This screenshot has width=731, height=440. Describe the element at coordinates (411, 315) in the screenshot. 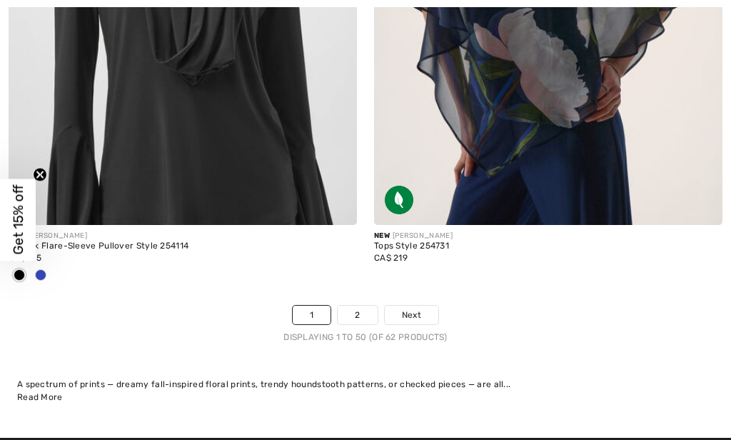

I see `span: Next` at that location.